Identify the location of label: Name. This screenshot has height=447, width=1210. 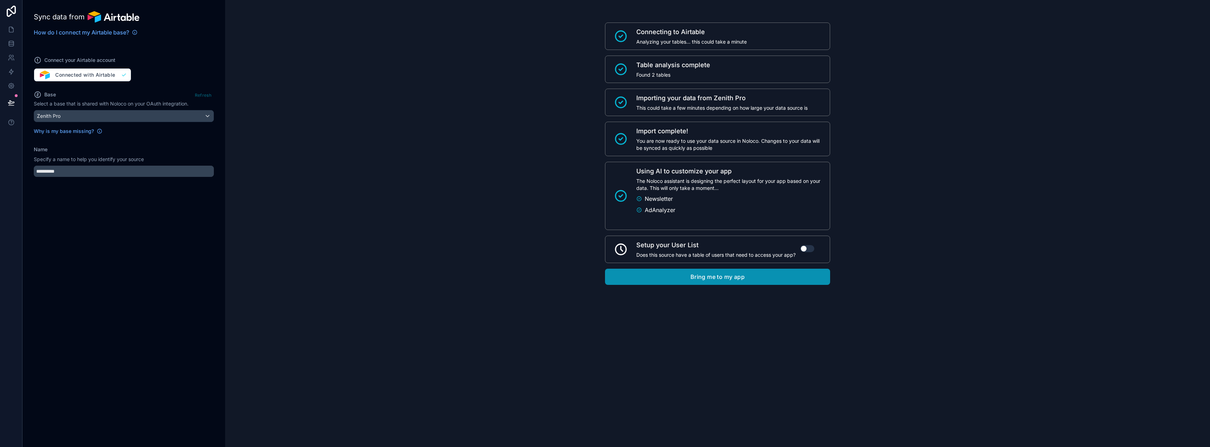
(40, 149).